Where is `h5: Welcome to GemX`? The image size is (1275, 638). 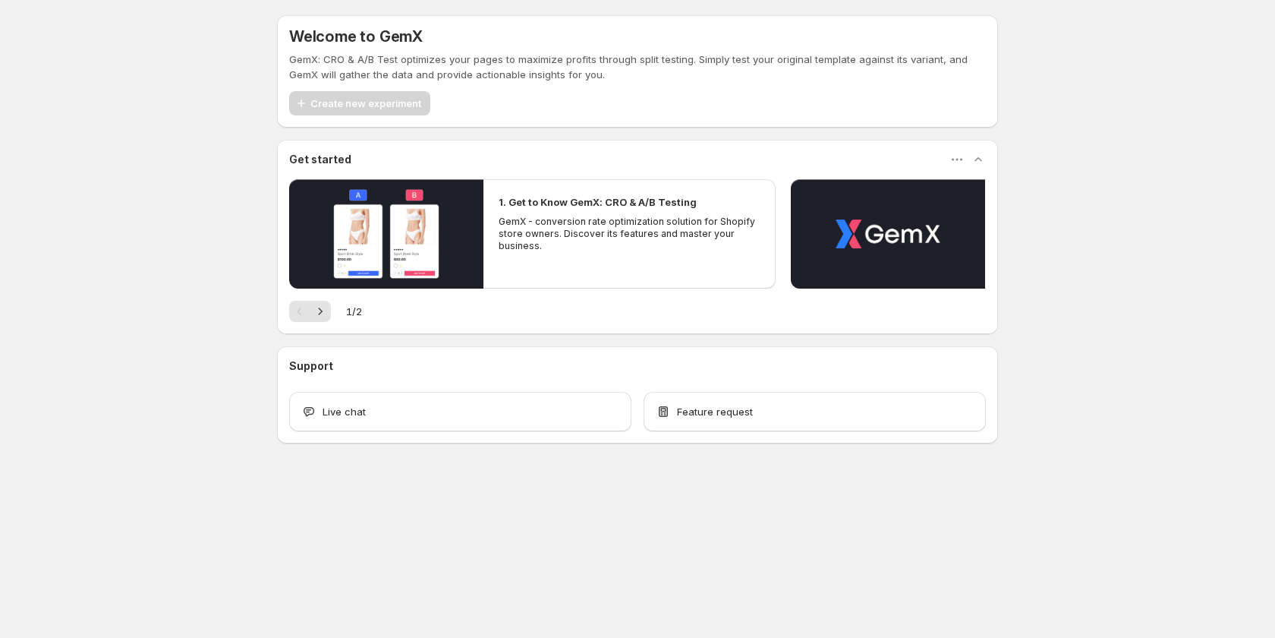 h5: Welcome to GemX is located at coordinates (356, 36).